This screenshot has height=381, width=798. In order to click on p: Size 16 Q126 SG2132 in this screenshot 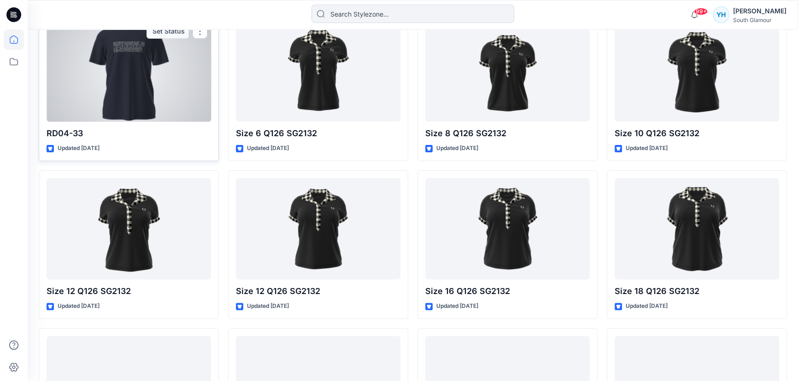, I will do `click(507, 292)`.